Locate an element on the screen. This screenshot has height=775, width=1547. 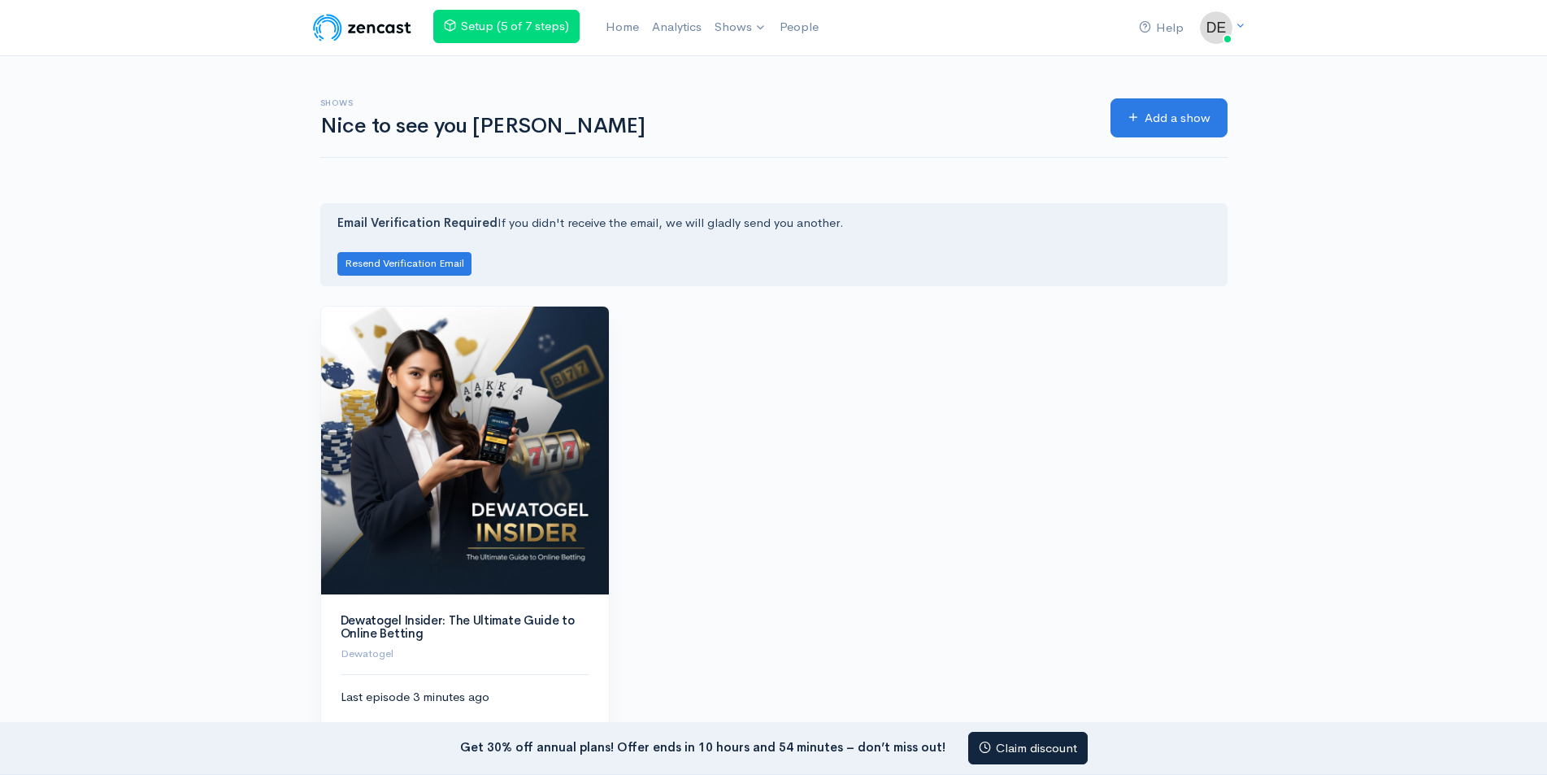
img: Dewatogel Insider: The Ultimate Guide to Online Betting is located at coordinates (465, 450).